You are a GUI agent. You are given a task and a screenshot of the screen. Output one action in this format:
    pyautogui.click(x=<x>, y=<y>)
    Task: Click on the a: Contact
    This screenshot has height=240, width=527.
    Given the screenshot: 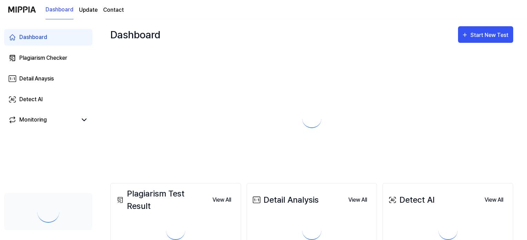 What is the action you would take?
    pyautogui.click(x=113, y=10)
    